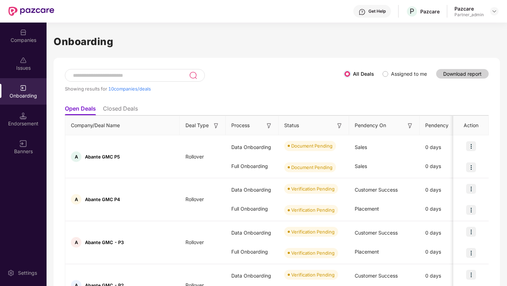 This screenshot has width=507, height=286. I want to click on span: 10 companies/deals, so click(129, 89).